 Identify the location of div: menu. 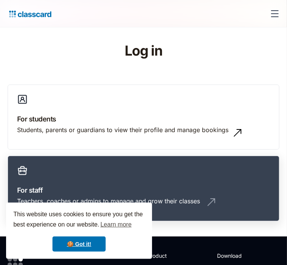
(274, 14).